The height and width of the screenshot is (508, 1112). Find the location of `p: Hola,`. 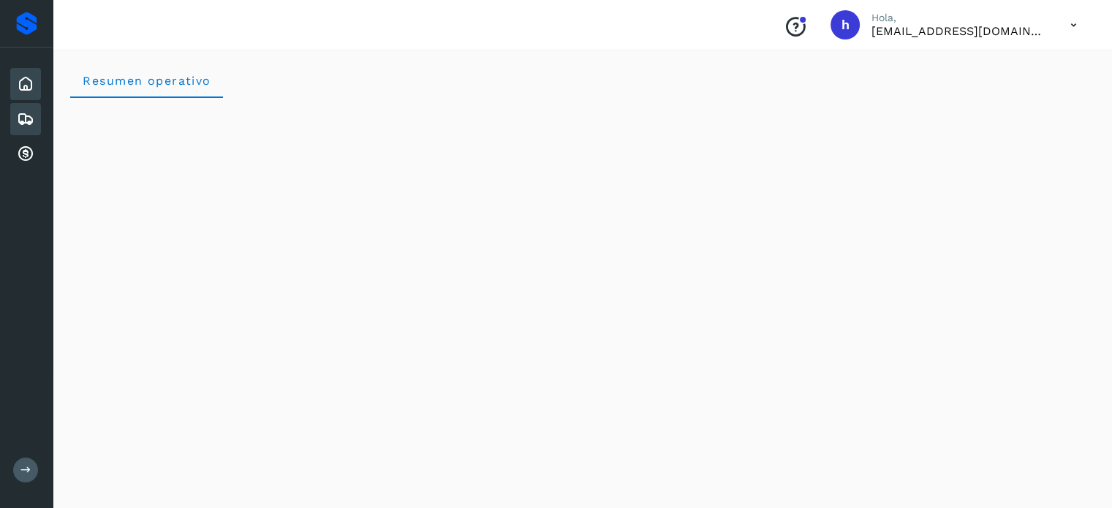

p: Hola, is located at coordinates (959, 18).